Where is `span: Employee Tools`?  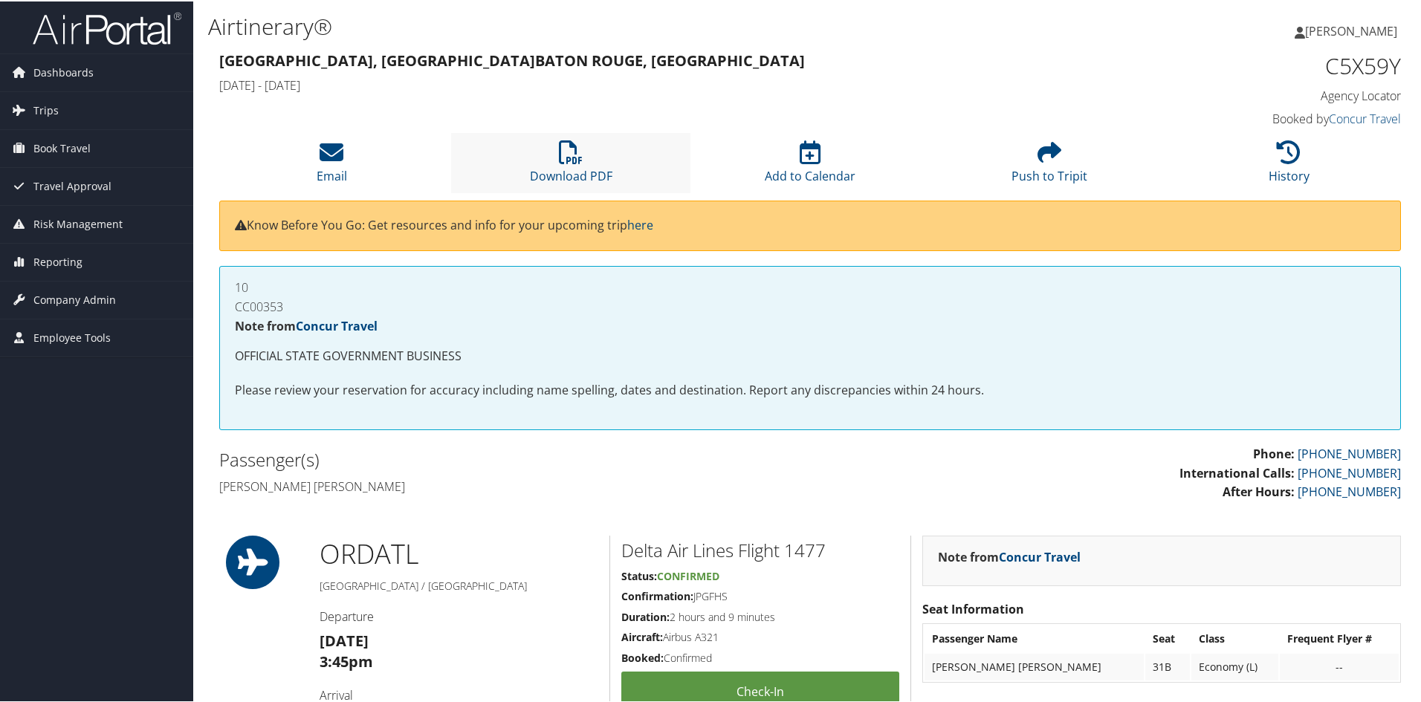
span: Employee Tools is located at coordinates (72, 337).